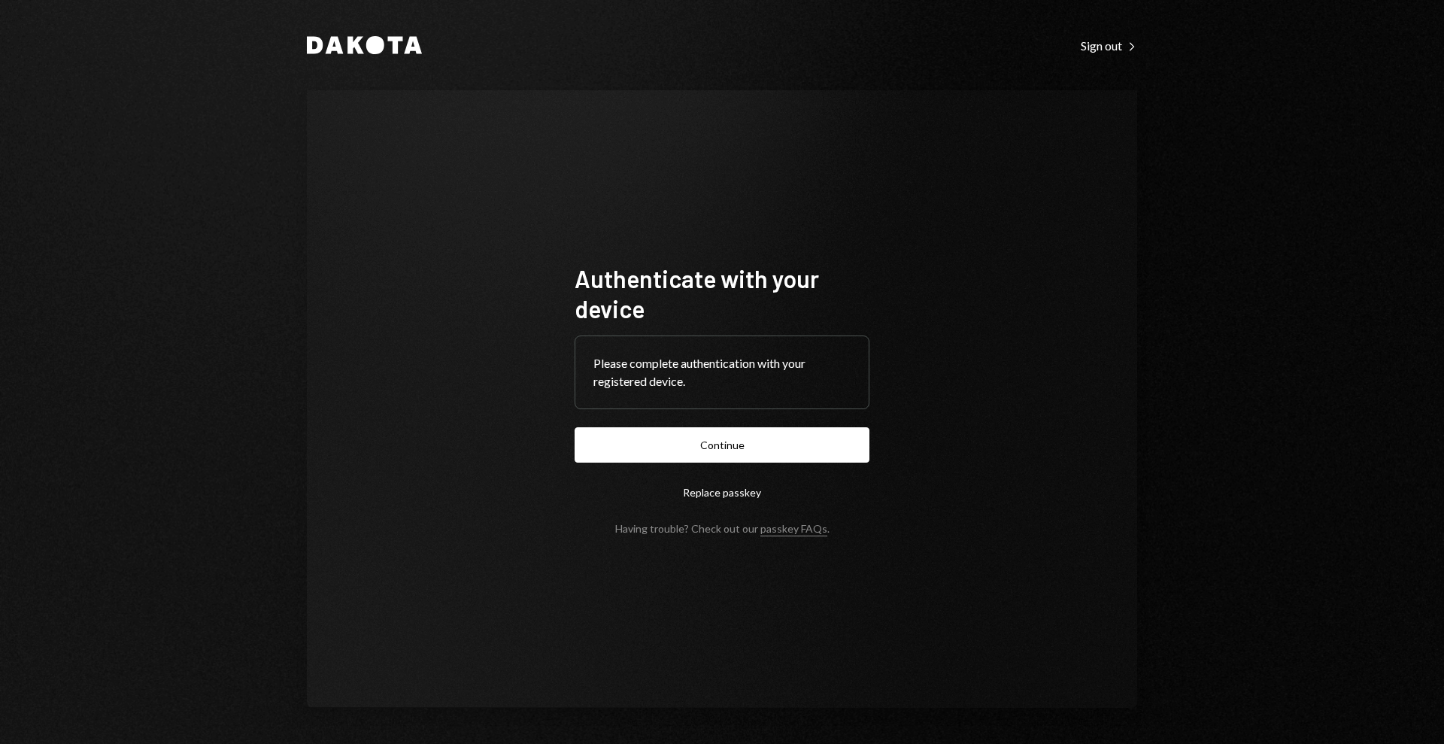 The height and width of the screenshot is (744, 1444). What do you see at coordinates (794, 529) in the screenshot?
I see `a: passkey FAQs` at bounding box center [794, 529].